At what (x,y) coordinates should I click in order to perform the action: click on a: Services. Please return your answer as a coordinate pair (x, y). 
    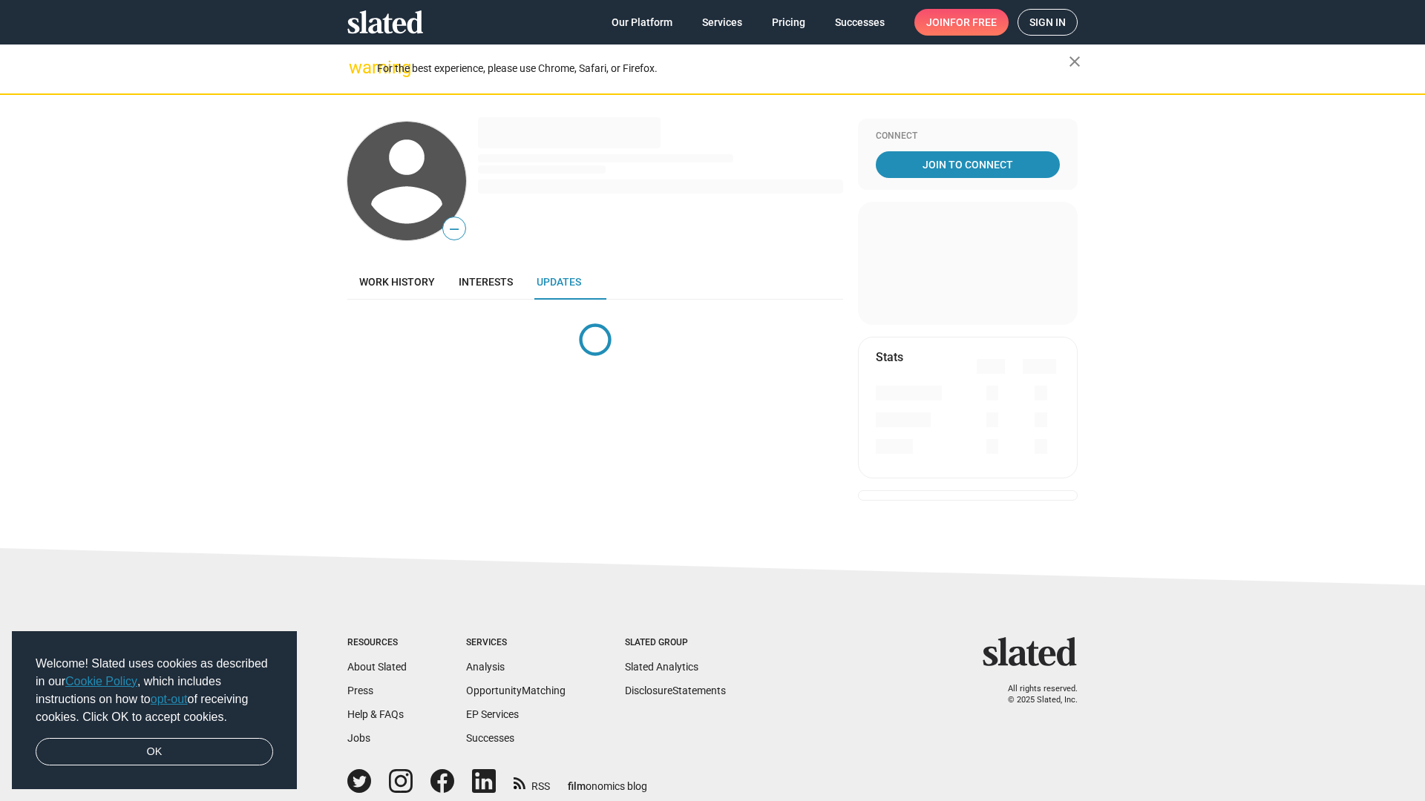
    Looking at the image, I should click on (722, 22).